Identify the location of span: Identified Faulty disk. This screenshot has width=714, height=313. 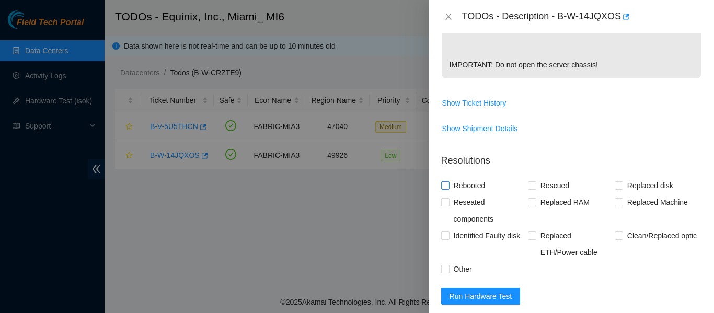
(487, 236).